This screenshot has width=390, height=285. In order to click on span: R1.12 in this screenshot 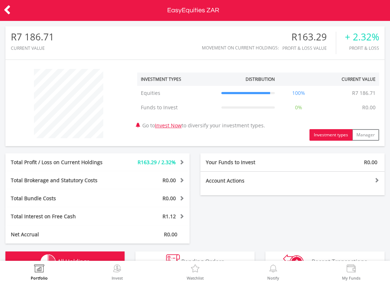, I will do `click(169, 216)`.